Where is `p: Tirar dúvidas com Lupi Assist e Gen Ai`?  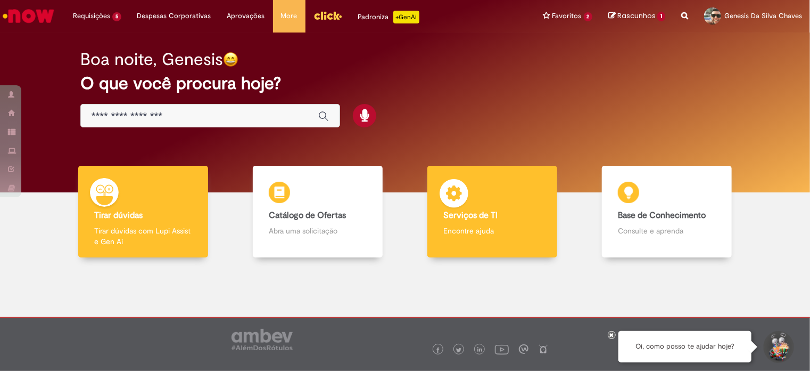
p: Tirar dúvidas com Lupi Assist e Gen Ai is located at coordinates (143, 236).